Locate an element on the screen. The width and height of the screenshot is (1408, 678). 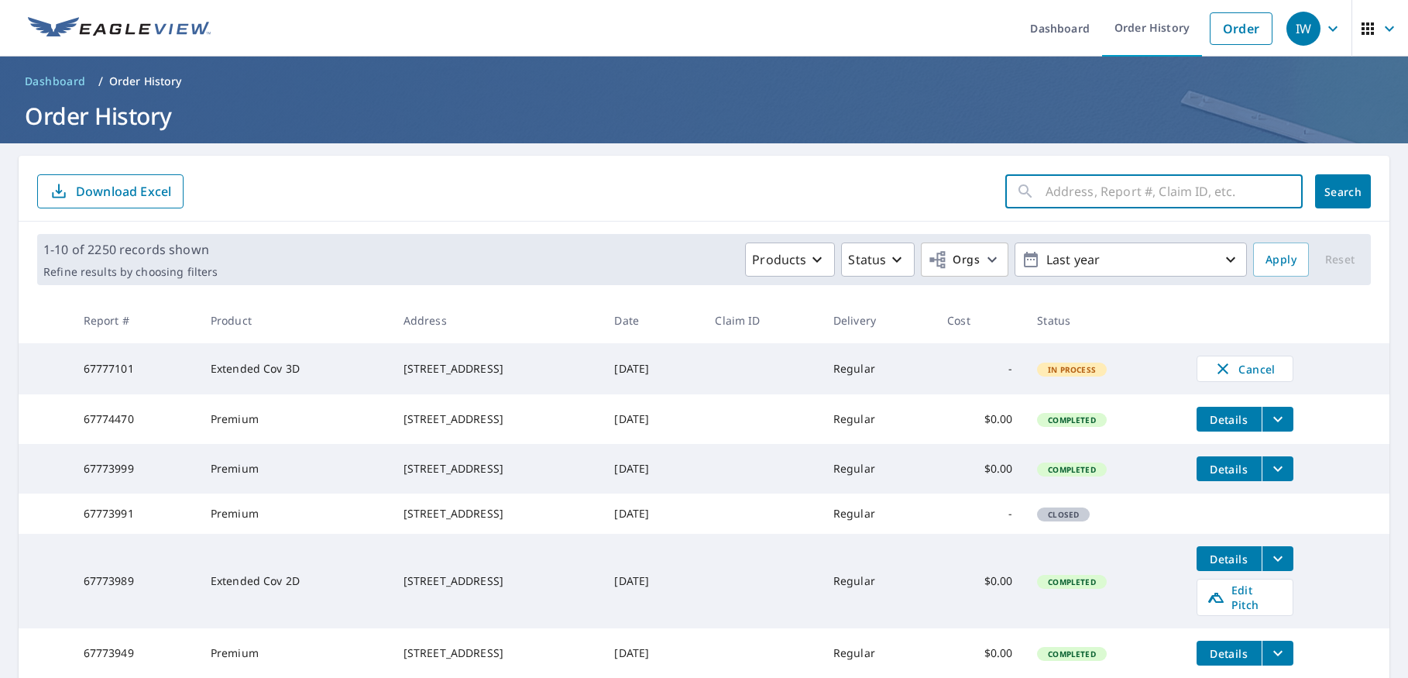
img: EV Logo is located at coordinates (119, 29).